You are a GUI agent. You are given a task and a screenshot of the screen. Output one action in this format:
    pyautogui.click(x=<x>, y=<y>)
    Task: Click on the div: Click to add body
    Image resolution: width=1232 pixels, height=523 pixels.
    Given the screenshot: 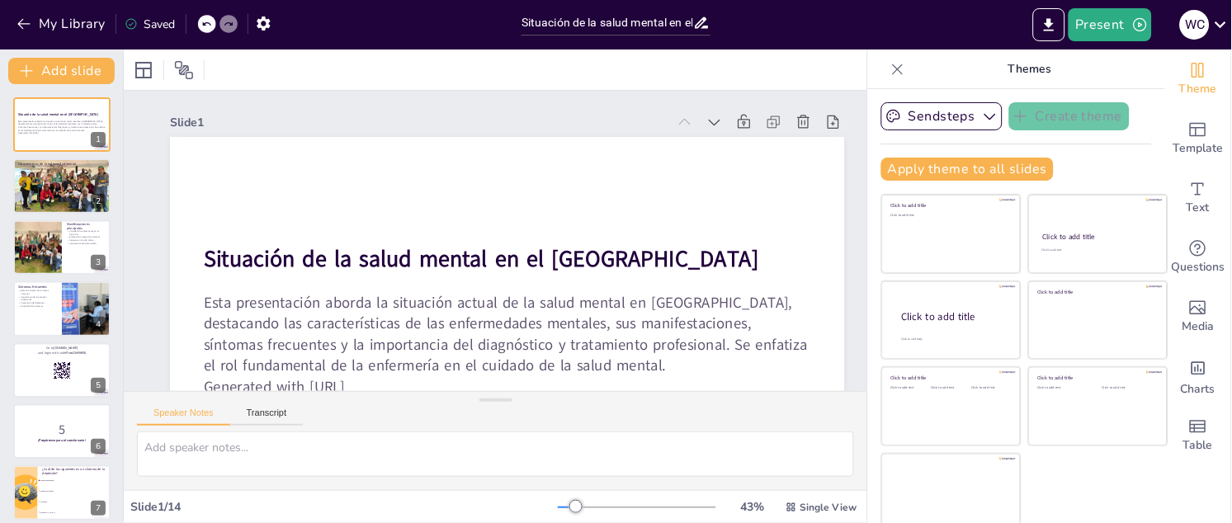 What is the action you would take?
    pyautogui.click(x=954, y=339)
    